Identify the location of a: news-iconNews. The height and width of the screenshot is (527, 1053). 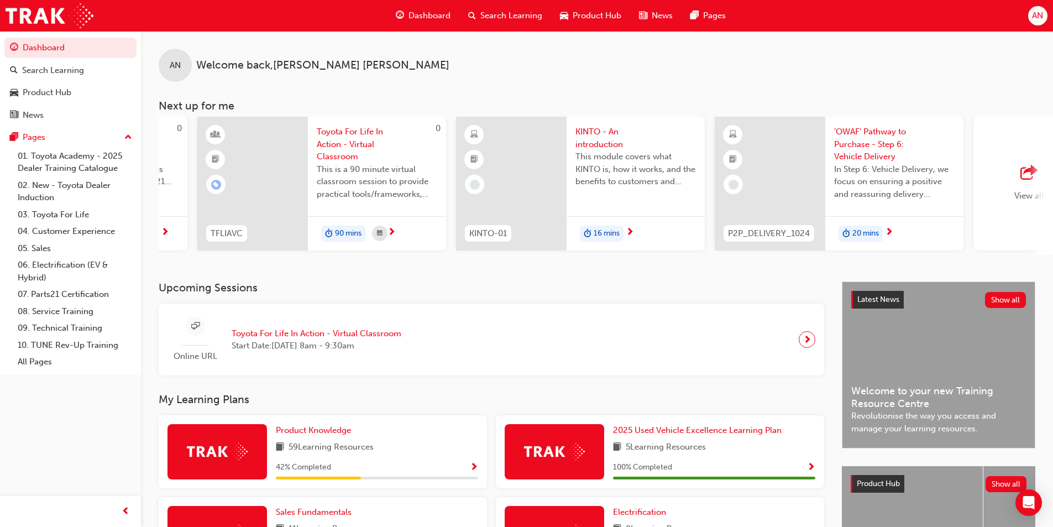
(656, 15).